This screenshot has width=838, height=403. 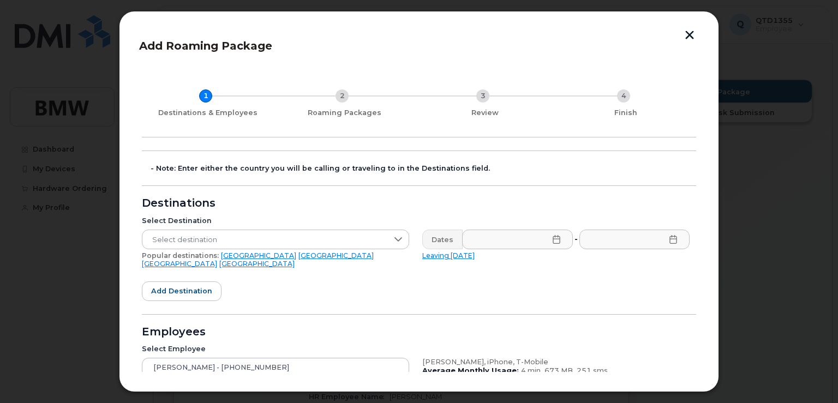 I want to click on div: 2, so click(x=342, y=96).